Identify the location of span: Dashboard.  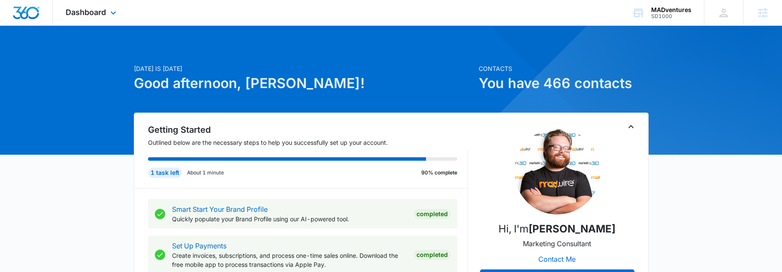
(86, 12).